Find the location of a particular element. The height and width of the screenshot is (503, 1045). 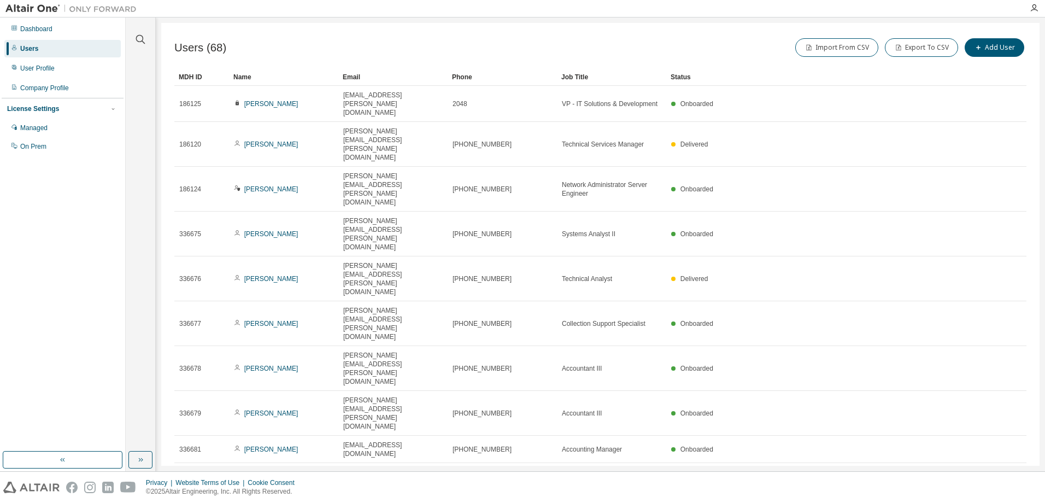

span: Accounting Manager is located at coordinates (592, 449).